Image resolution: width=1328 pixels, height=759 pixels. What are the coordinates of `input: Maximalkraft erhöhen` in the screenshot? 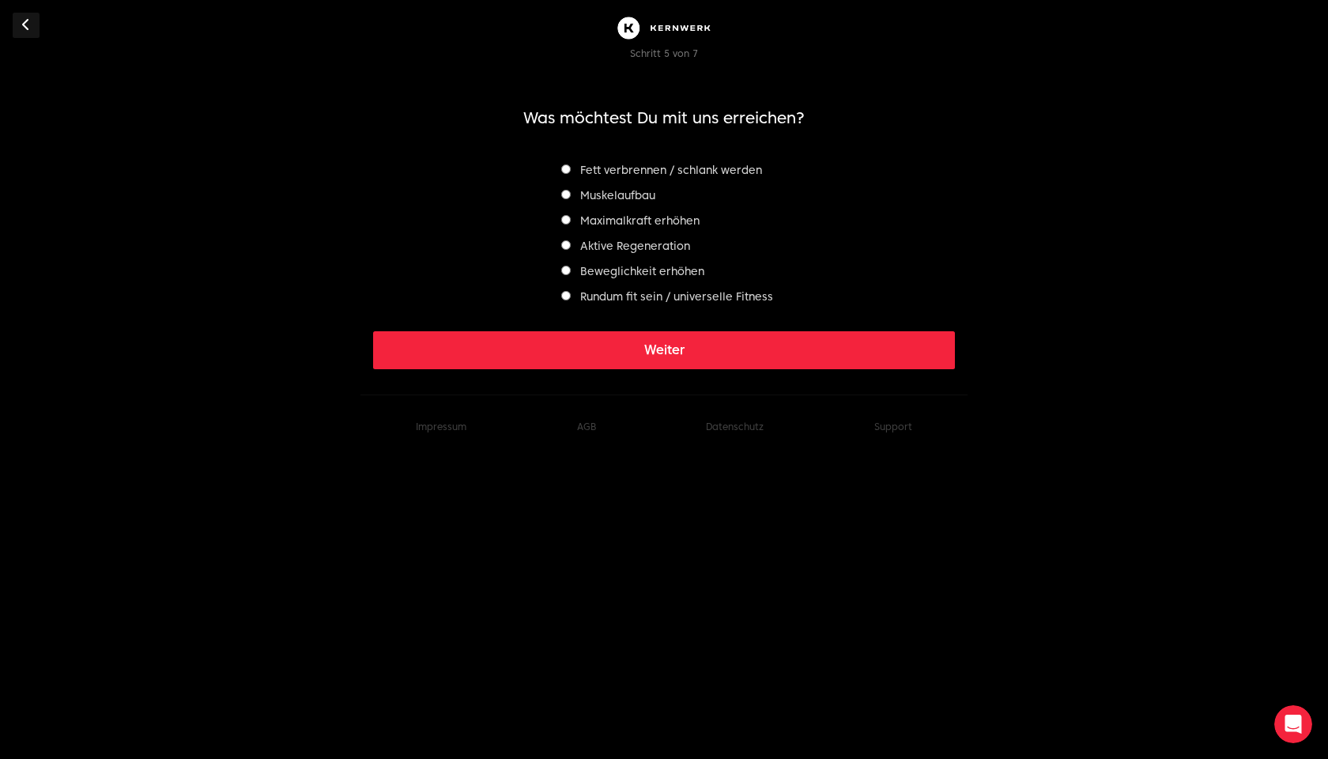 It's located at (566, 220).